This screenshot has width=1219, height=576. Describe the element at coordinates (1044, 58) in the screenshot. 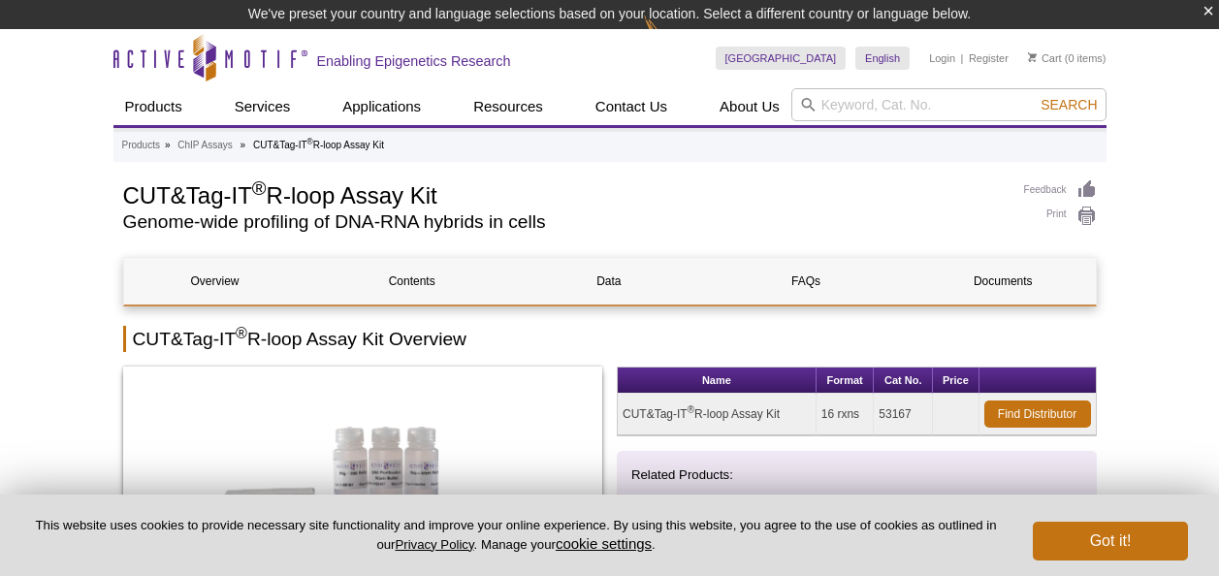

I see `a: Cart` at that location.